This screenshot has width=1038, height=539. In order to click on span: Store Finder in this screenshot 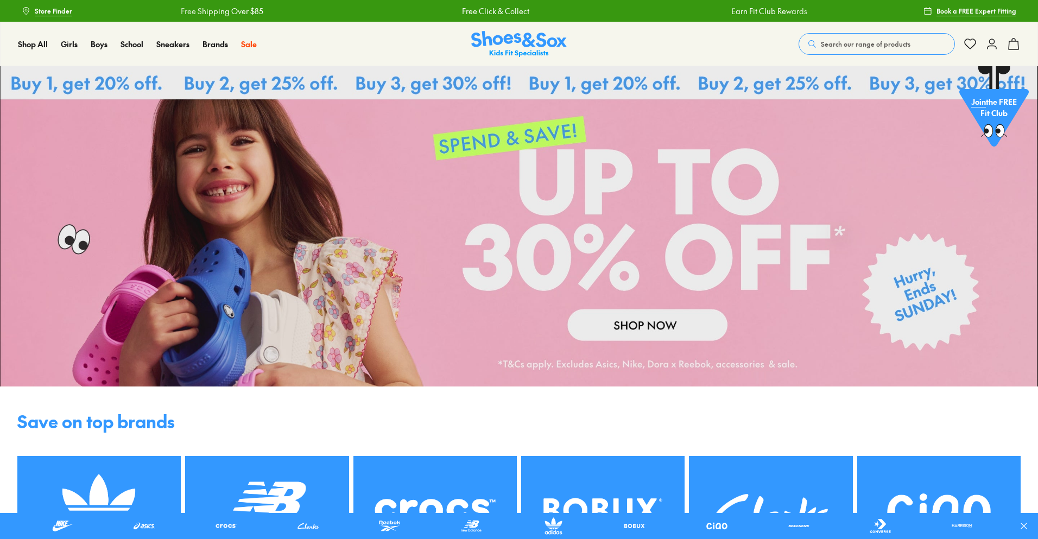, I will do `click(53, 11)`.